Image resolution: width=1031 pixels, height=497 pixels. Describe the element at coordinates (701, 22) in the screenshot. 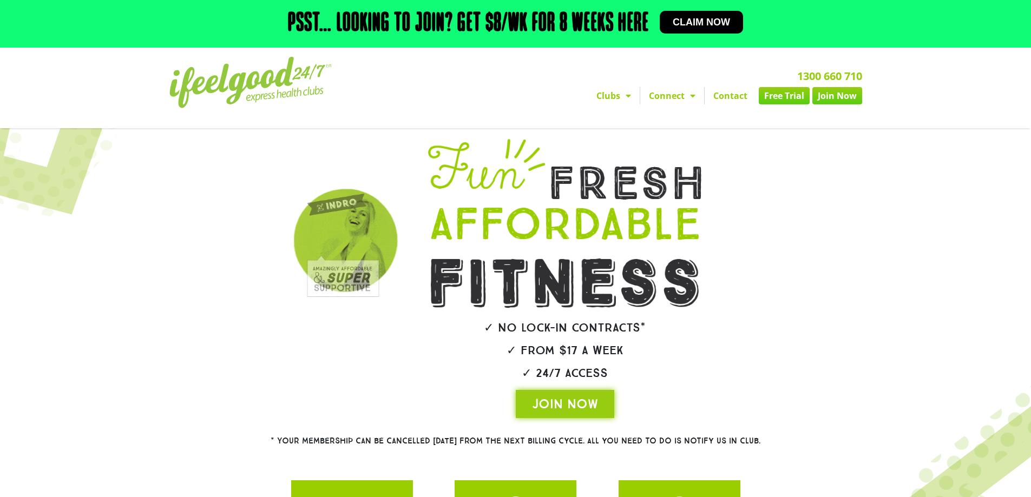

I see `a: Claim now` at that location.